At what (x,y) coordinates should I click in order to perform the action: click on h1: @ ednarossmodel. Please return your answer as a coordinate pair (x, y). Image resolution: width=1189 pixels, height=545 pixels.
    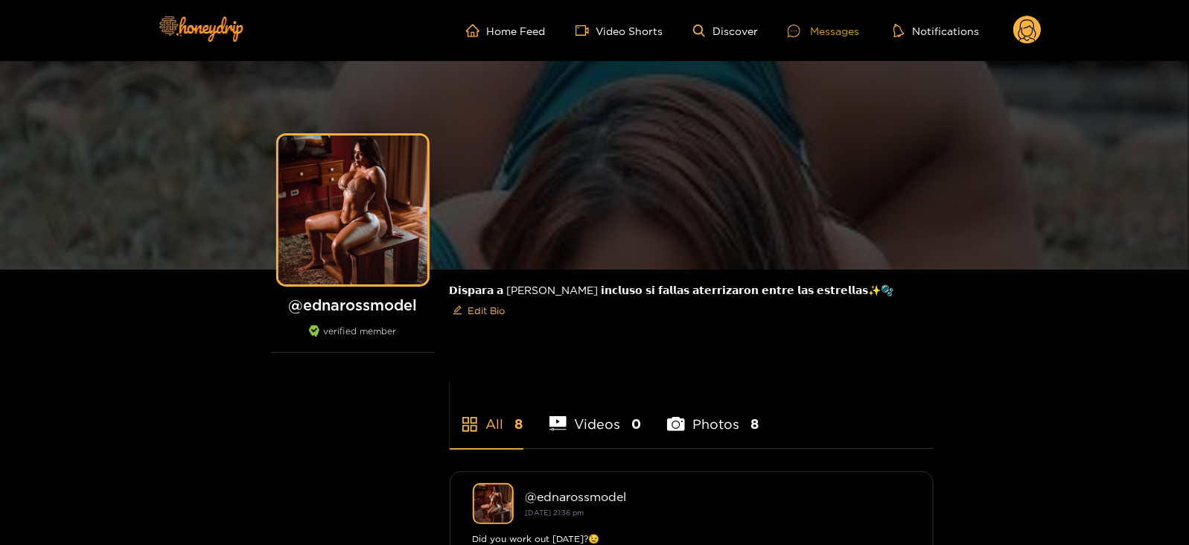
    Looking at the image, I should click on (353, 305).